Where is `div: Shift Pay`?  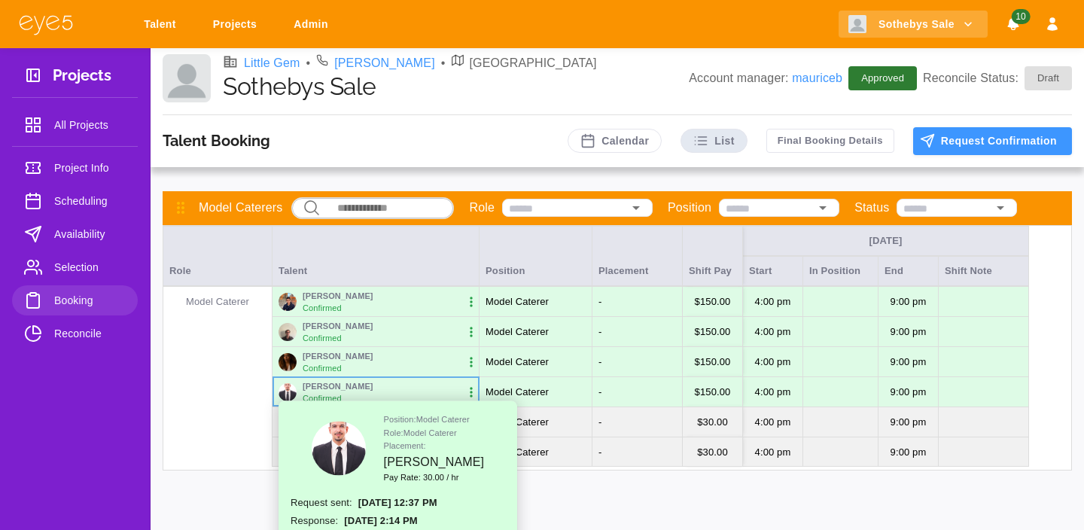
div: Shift Pay is located at coordinates (713, 256).